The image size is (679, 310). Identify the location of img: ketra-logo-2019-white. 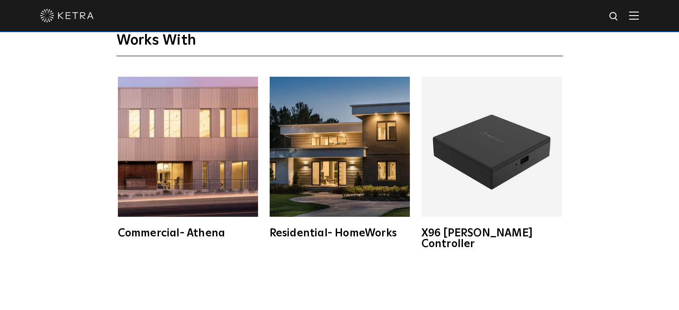
(67, 16).